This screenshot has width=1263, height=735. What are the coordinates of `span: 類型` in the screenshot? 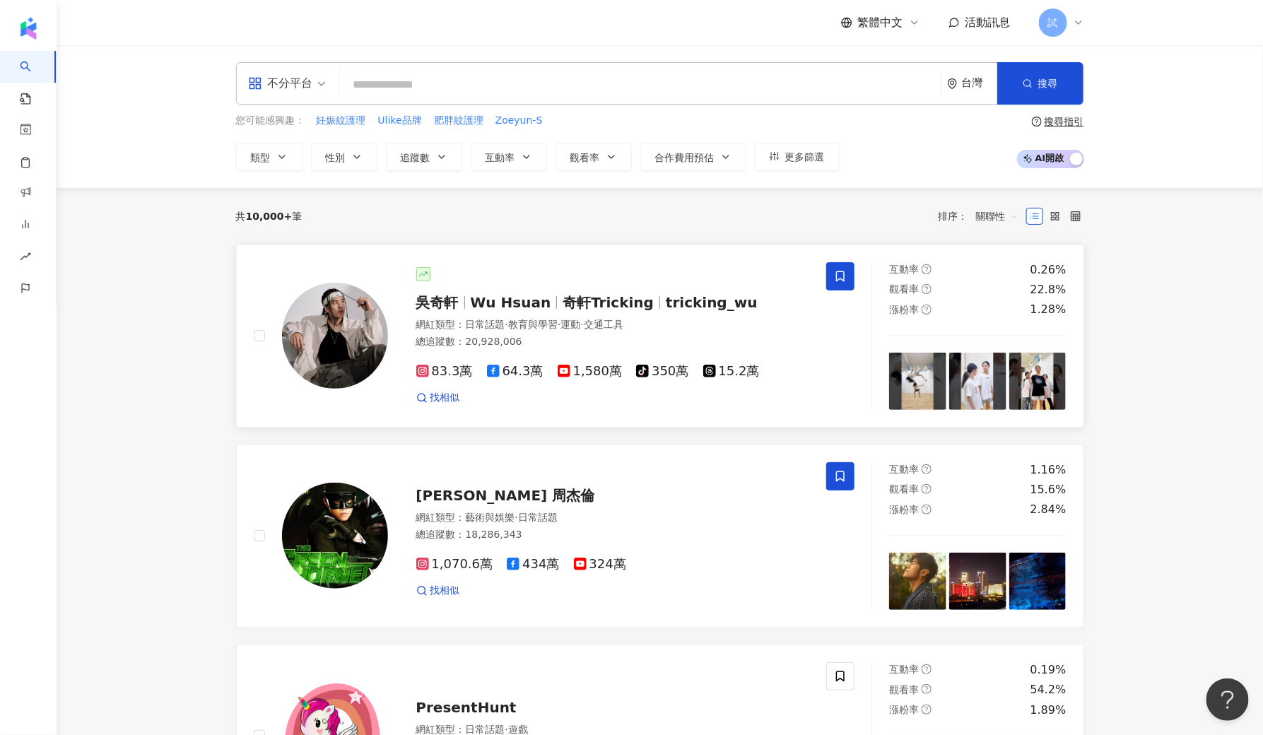 It's located at (261, 158).